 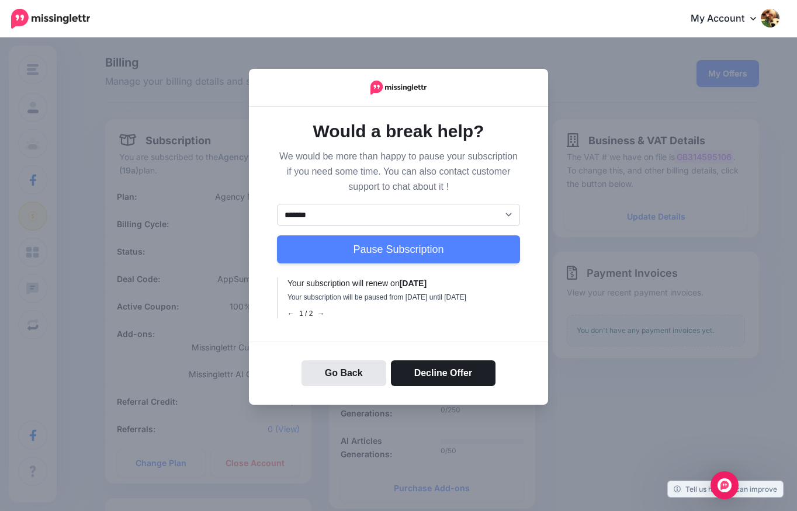 I want to click on p: We would be more than happy to pause your subscription if you need some time. You can also contac..., so click(x=399, y=172).